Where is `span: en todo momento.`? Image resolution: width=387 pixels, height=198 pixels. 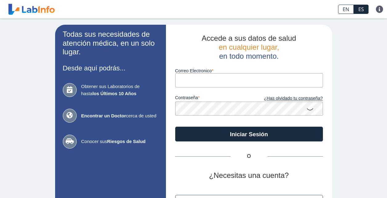 span: en todo momento. is located at coordinates (249, 56).